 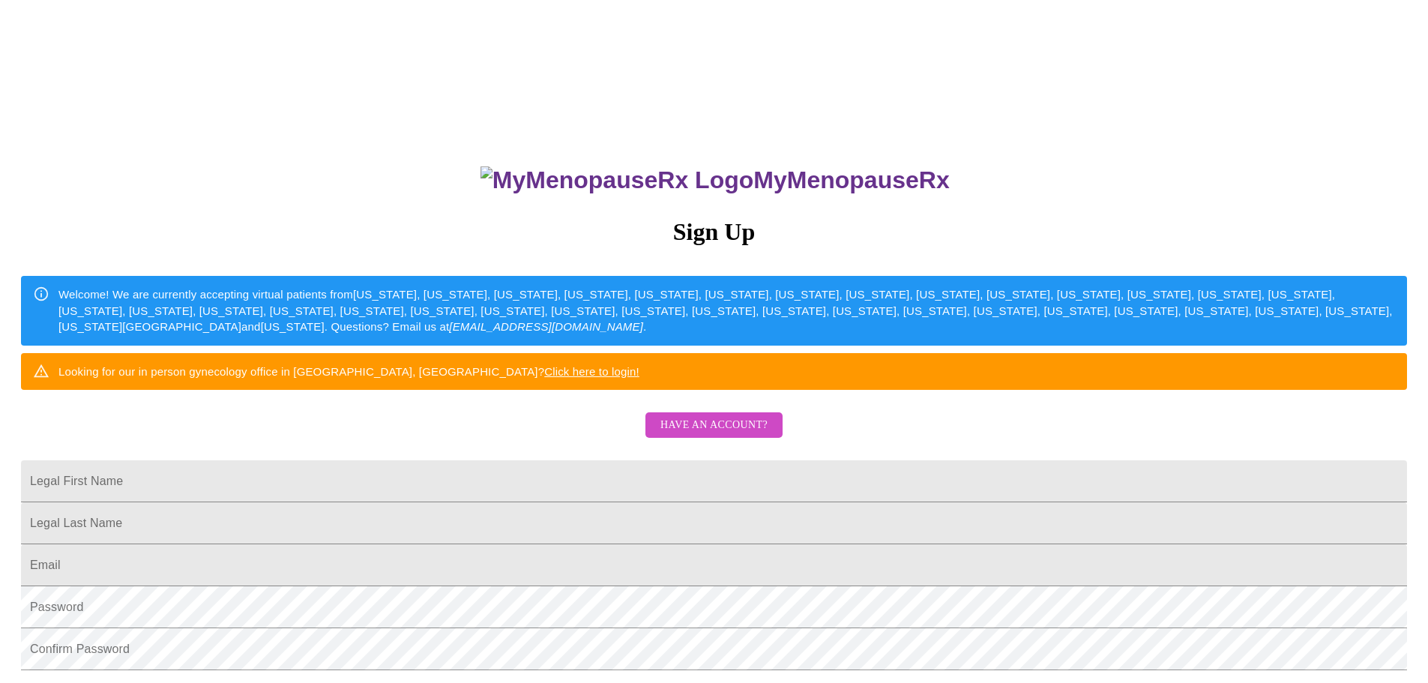 I want to click on button: Have an account?, so click(x=714, y=425).